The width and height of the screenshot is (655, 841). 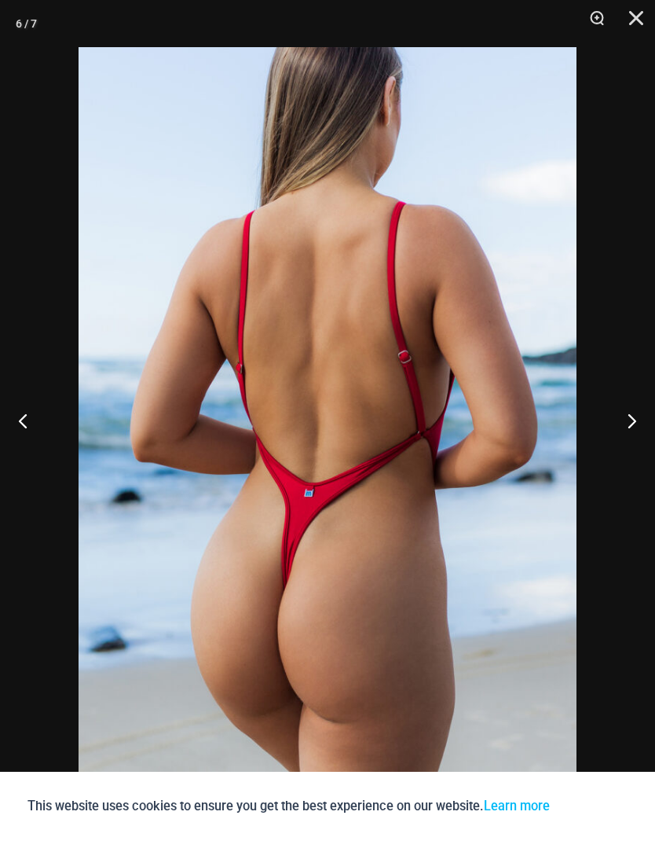 What do you see at coordinates (517, 805) in the screenshot?
I see `a: Learn more` at bounding box center [517, 805].